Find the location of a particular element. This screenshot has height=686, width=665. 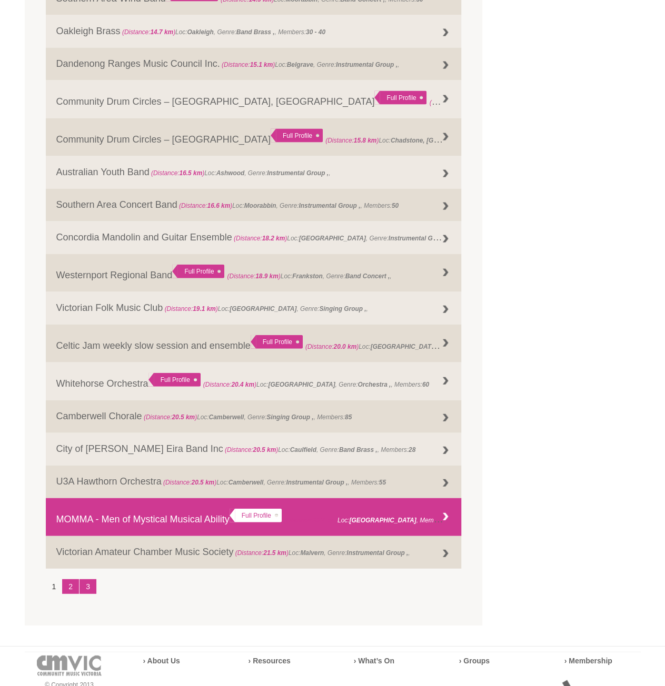

strong: Orchestra , is located at coordinates (374, 385).